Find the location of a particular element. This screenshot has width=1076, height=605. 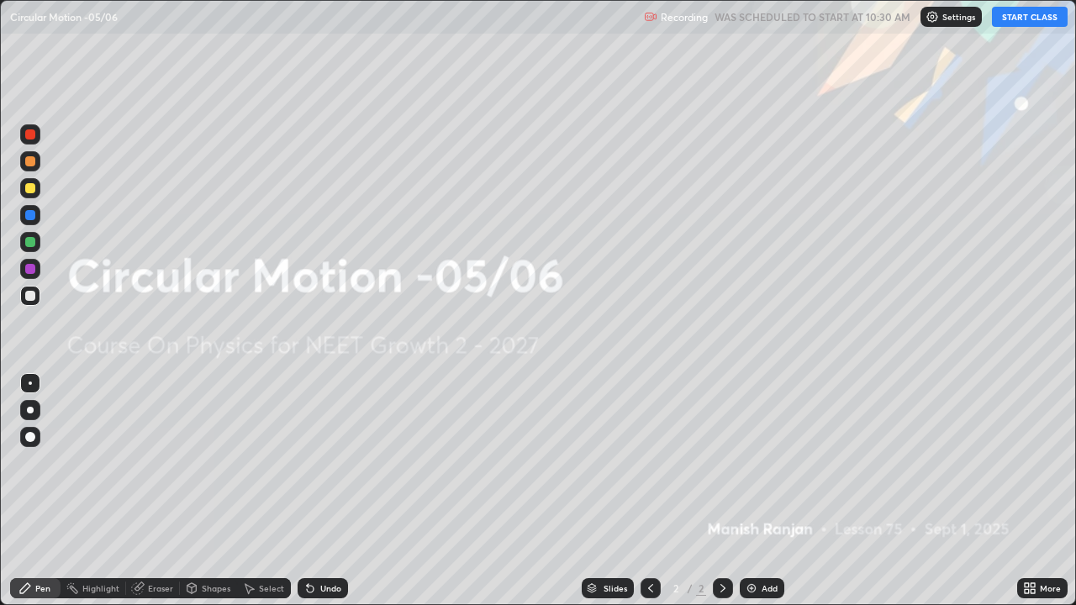

div: Slides is located at coordinates (615, 588).